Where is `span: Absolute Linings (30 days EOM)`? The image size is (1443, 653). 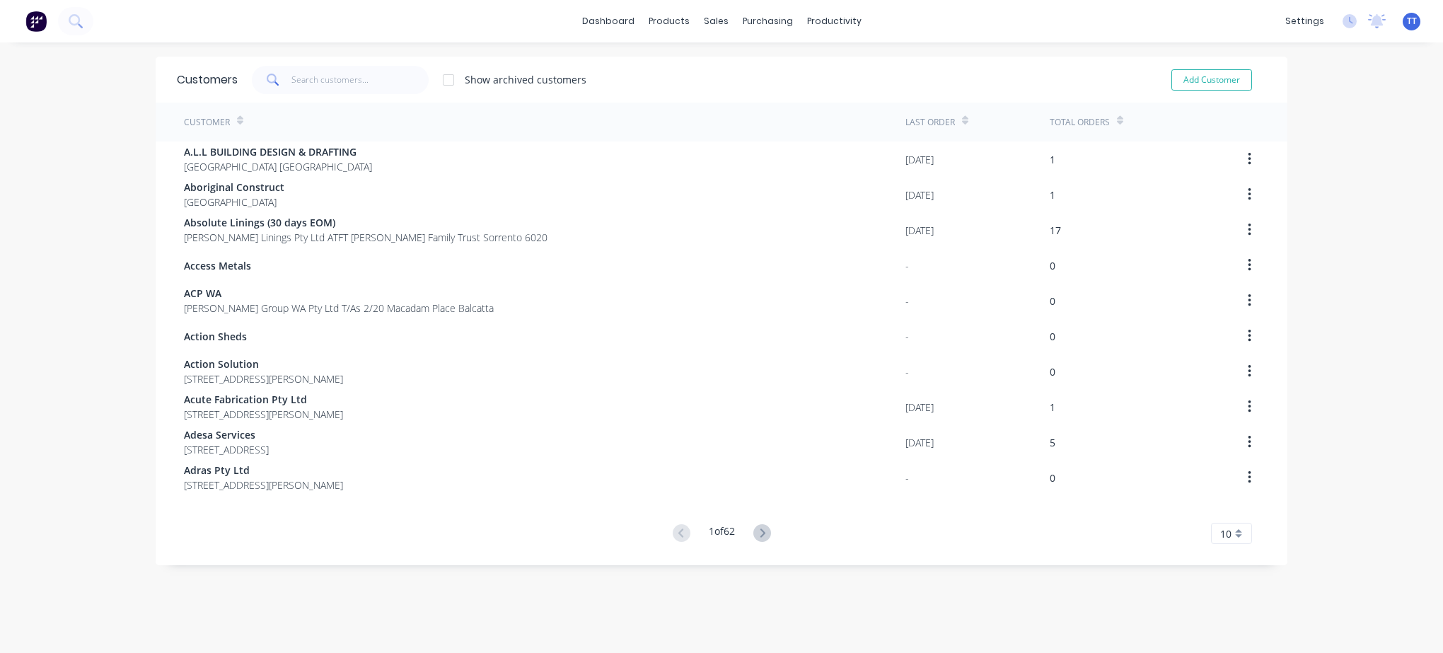
span: Absolute Linings (30 days EOM) is located at coordinates (366, 222).